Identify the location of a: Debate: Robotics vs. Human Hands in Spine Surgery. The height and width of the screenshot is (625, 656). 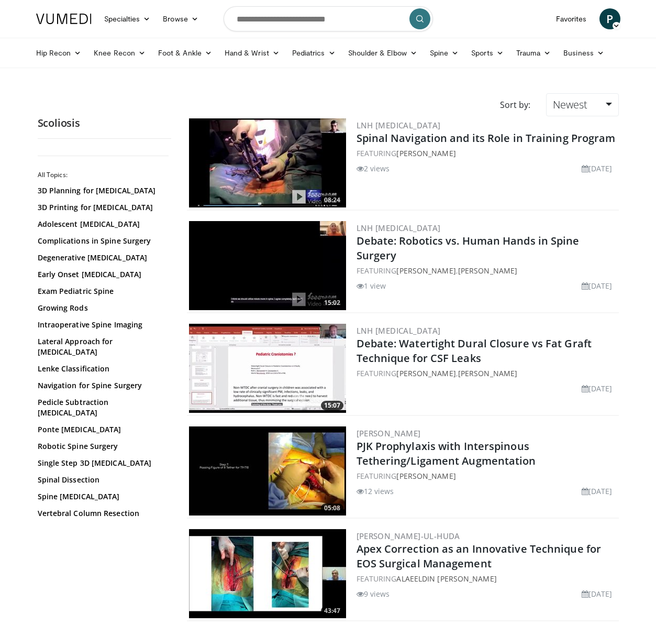
(468, 248).